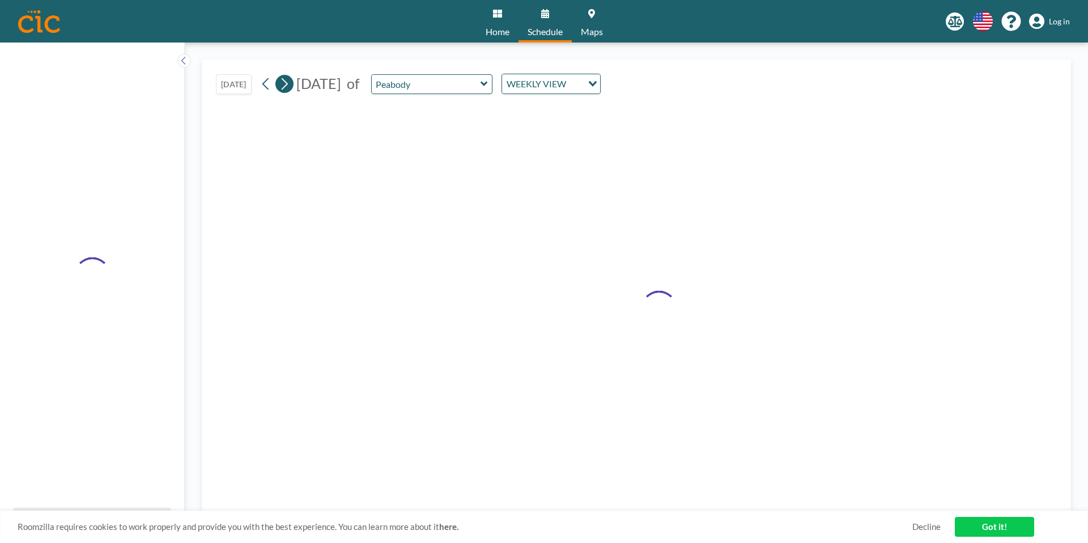 Image resolution: width=1088 pixels, height=543 pixels. Describe the element at coordinates (92, 519) in the screenshot. I see `button: All resources` at that location.